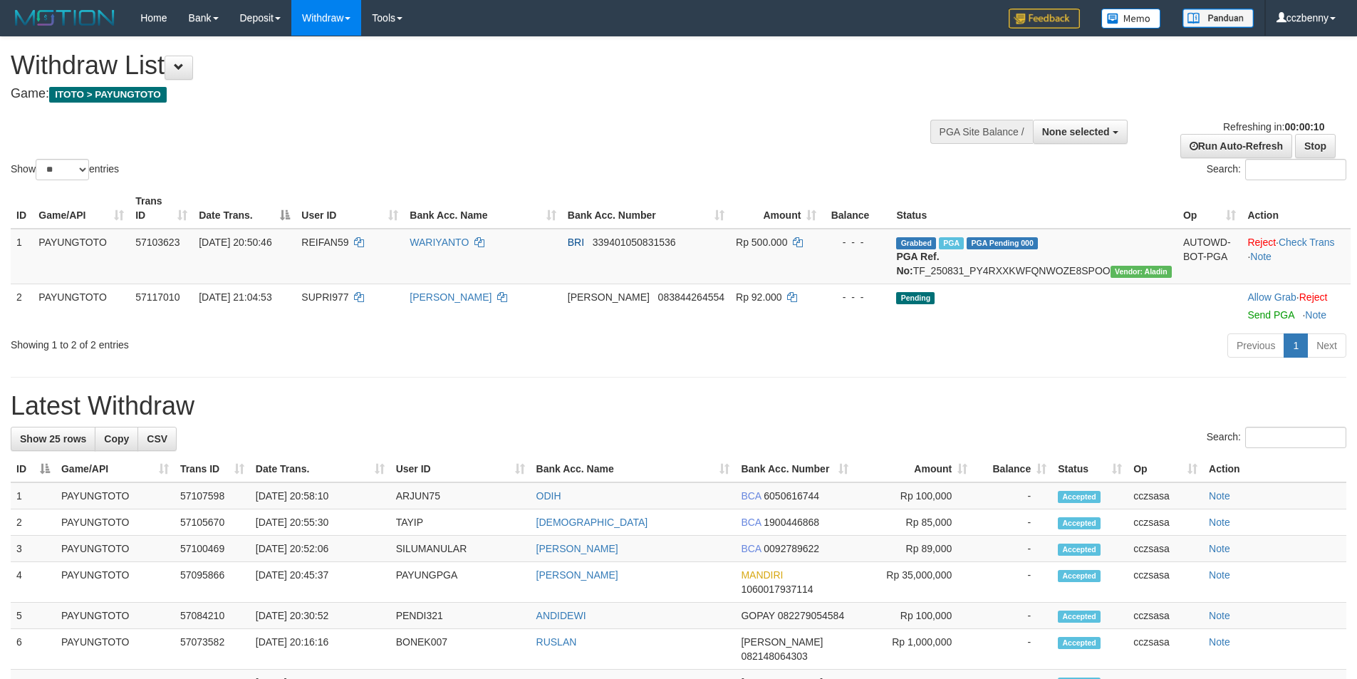  Describe the element at coordinates (1296, 346) in the screenshot. I see `a: 1` at that location.